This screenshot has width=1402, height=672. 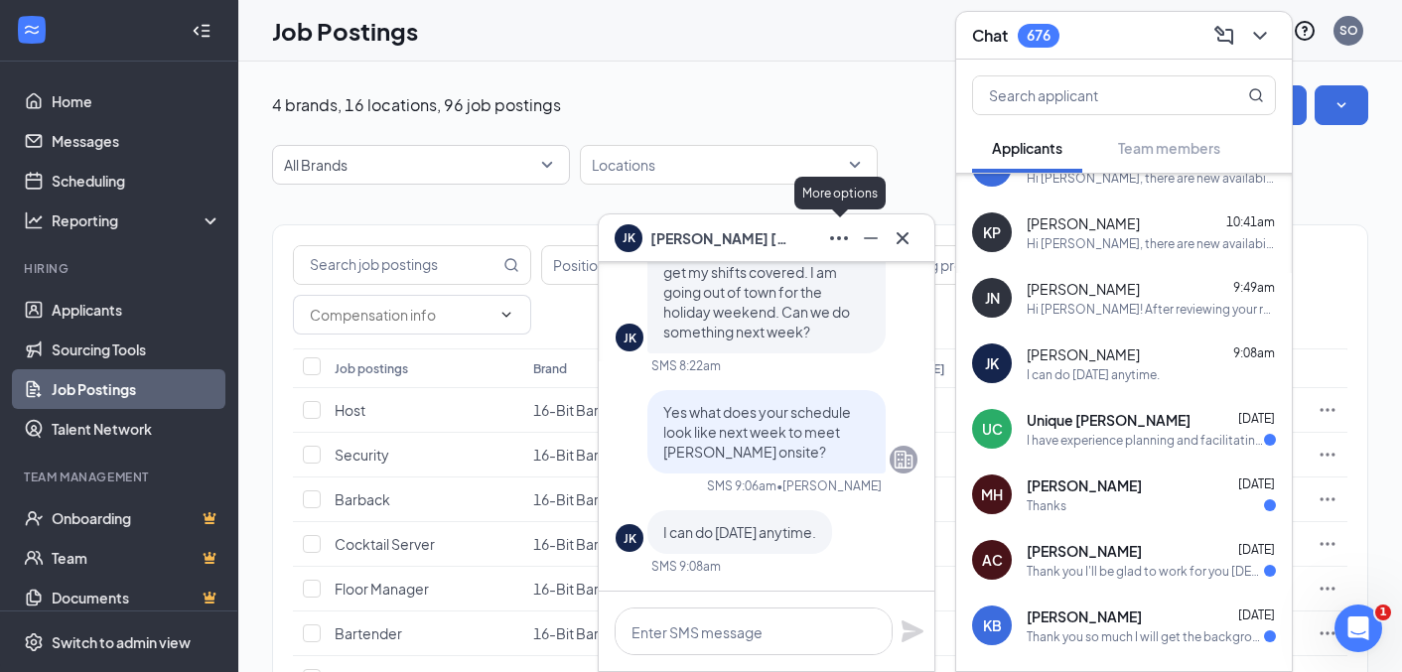 I want to click on div: KB, so click(x=992, y=626).